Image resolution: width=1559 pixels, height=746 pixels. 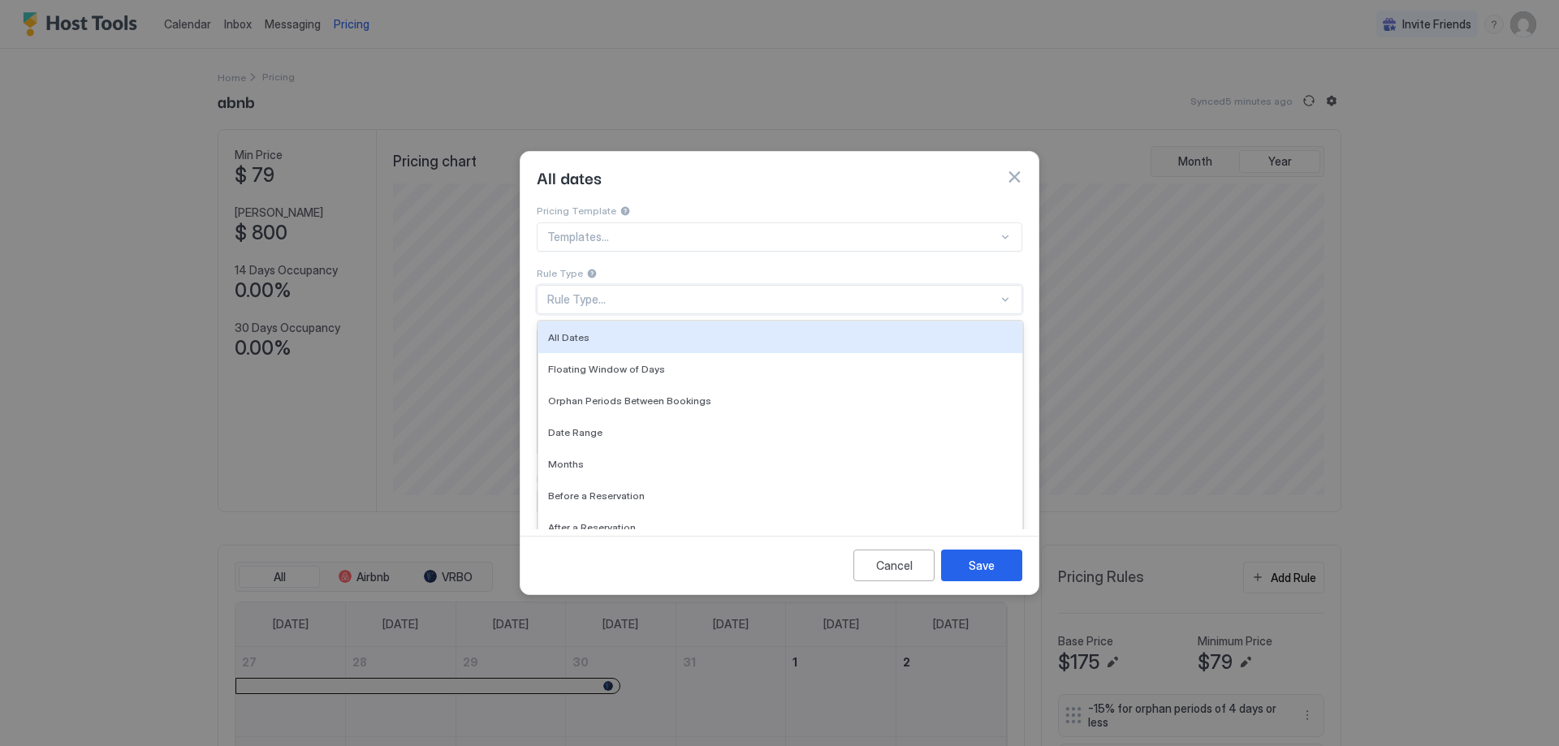 What do you see at coordinates (982, 565) in the screenshot?
I see `button: Save` at bounding box center [982, 565].